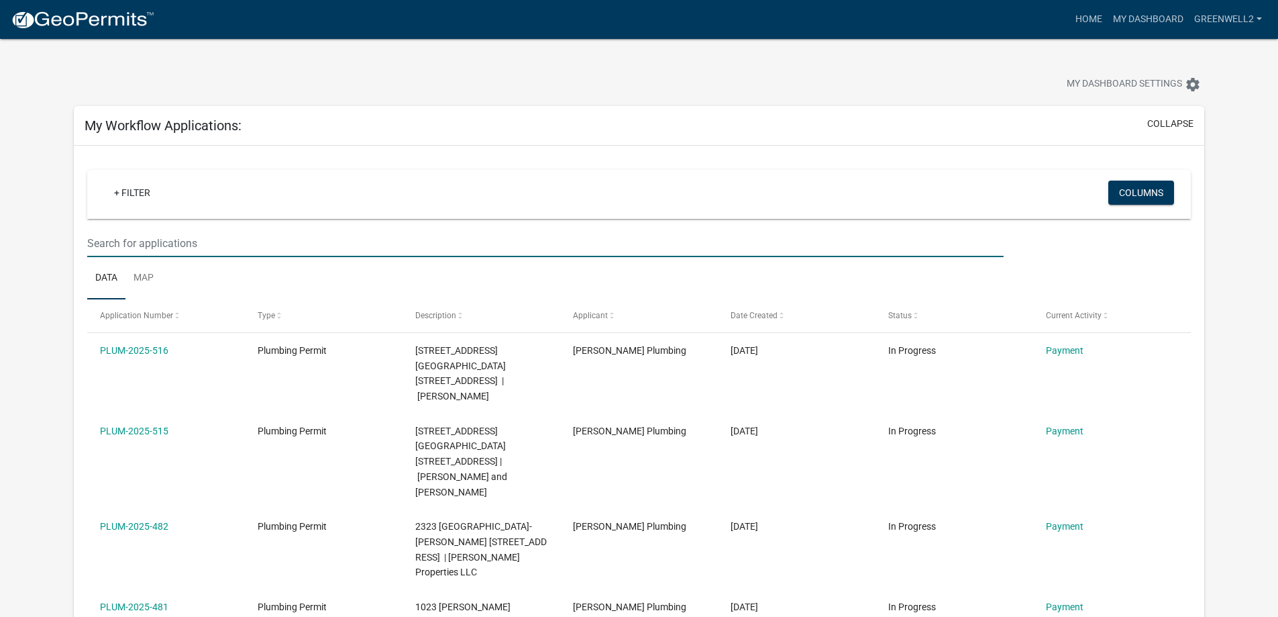 The width and height of the screenshot is (1278, 617). I want to click on datatable-header-cell: Type, so click(323, 315).